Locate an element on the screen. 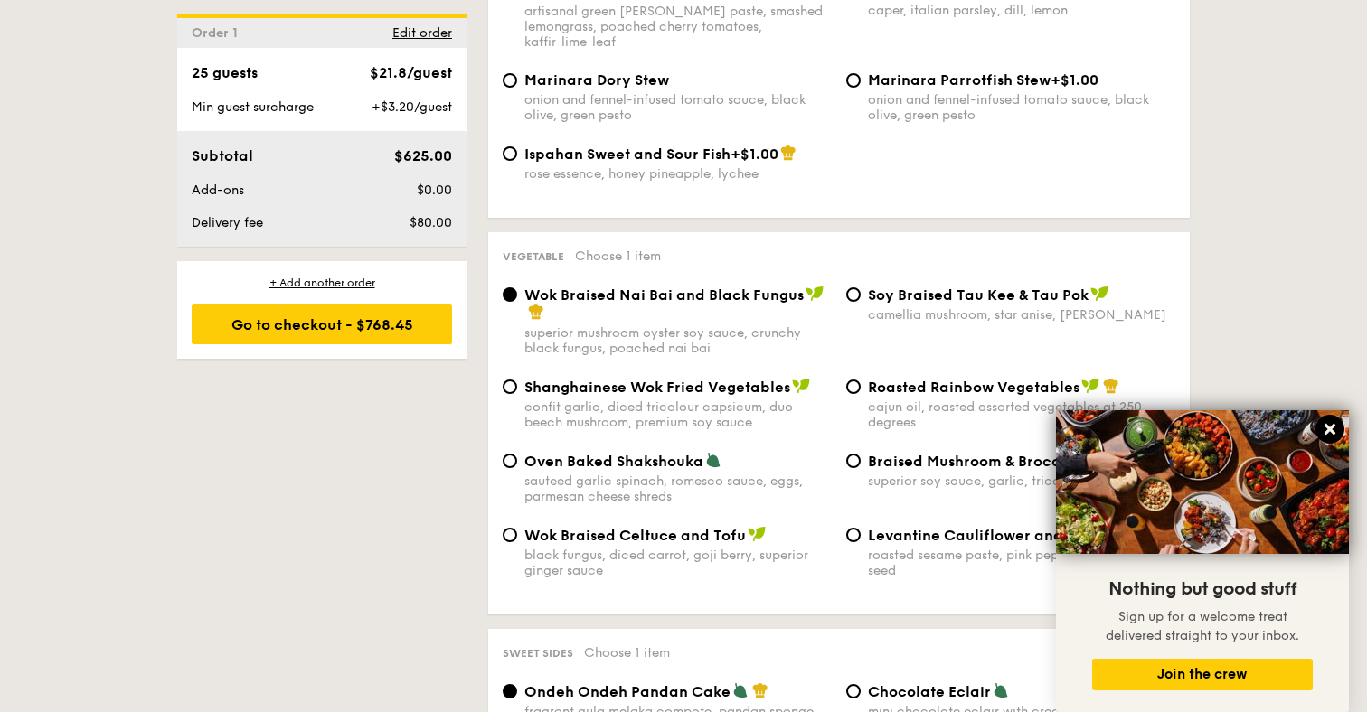 The image size is (1367, 712). span: Levantine Cauliflower and Hummus is located at coordinates (998, 535).